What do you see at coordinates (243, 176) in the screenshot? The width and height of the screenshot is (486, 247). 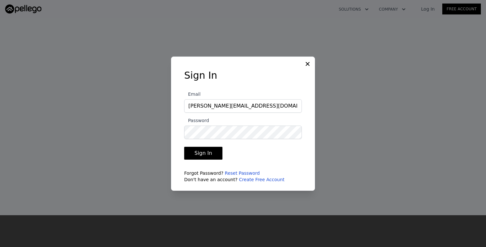 I see `div: Forgot Password? Don't have an account?` at bounding box center [243, 176].